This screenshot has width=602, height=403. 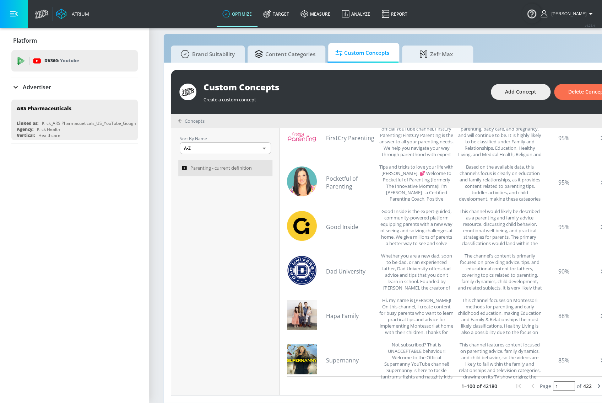 What do you see at coordinates (49, 135) in the screenshot?
I see `div: Healthcare` at bounding box center [49, 135].